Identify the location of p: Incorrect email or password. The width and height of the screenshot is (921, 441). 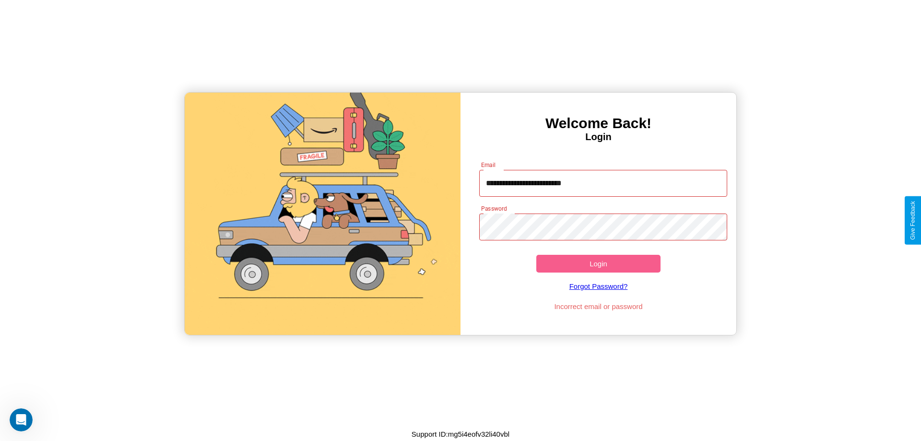
(599, 306).